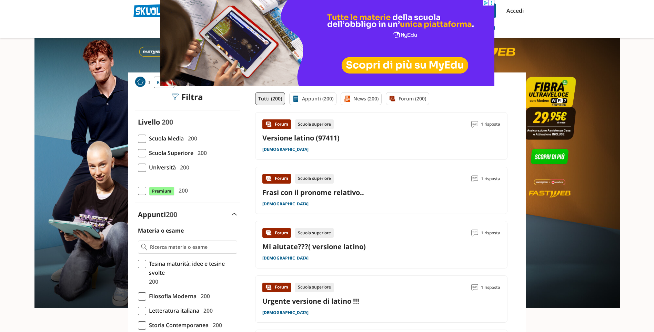 This screenshot has height=332, width=654. I want to click on a: Ricerca, so click(164, 82).